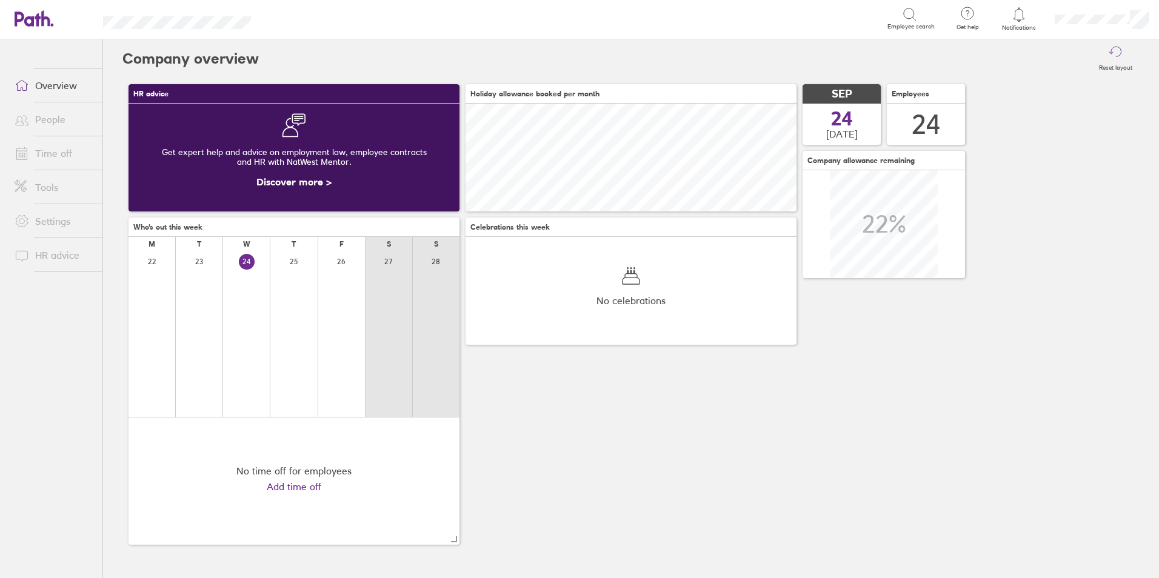 The width and height of the screenshot is (1159, 578). What do you see at coordinates (842, 94) in the screenshot?
I see `span: SEP` at bounding box center [842, 94].